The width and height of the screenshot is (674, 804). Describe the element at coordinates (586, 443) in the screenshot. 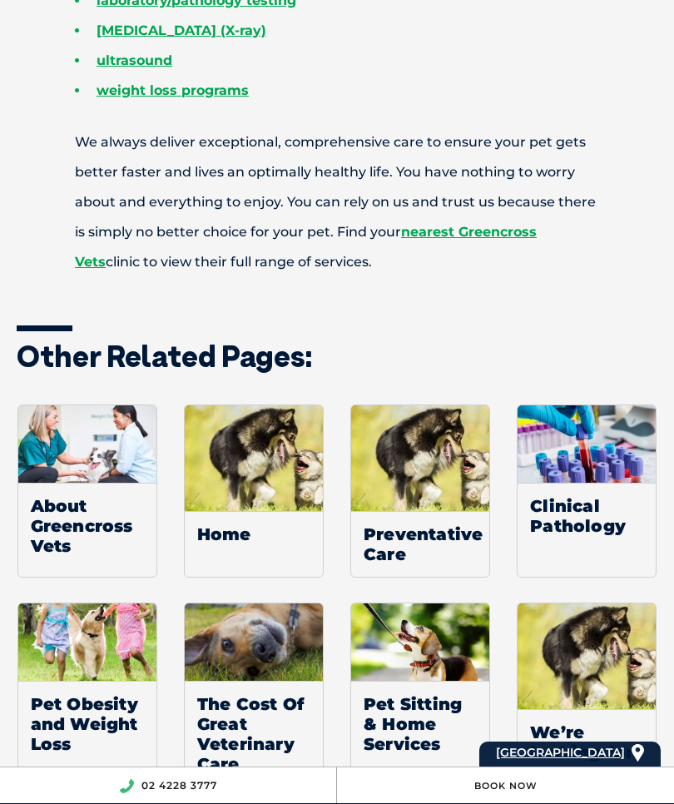

I see `img: Clinical-Pathology` at that location.